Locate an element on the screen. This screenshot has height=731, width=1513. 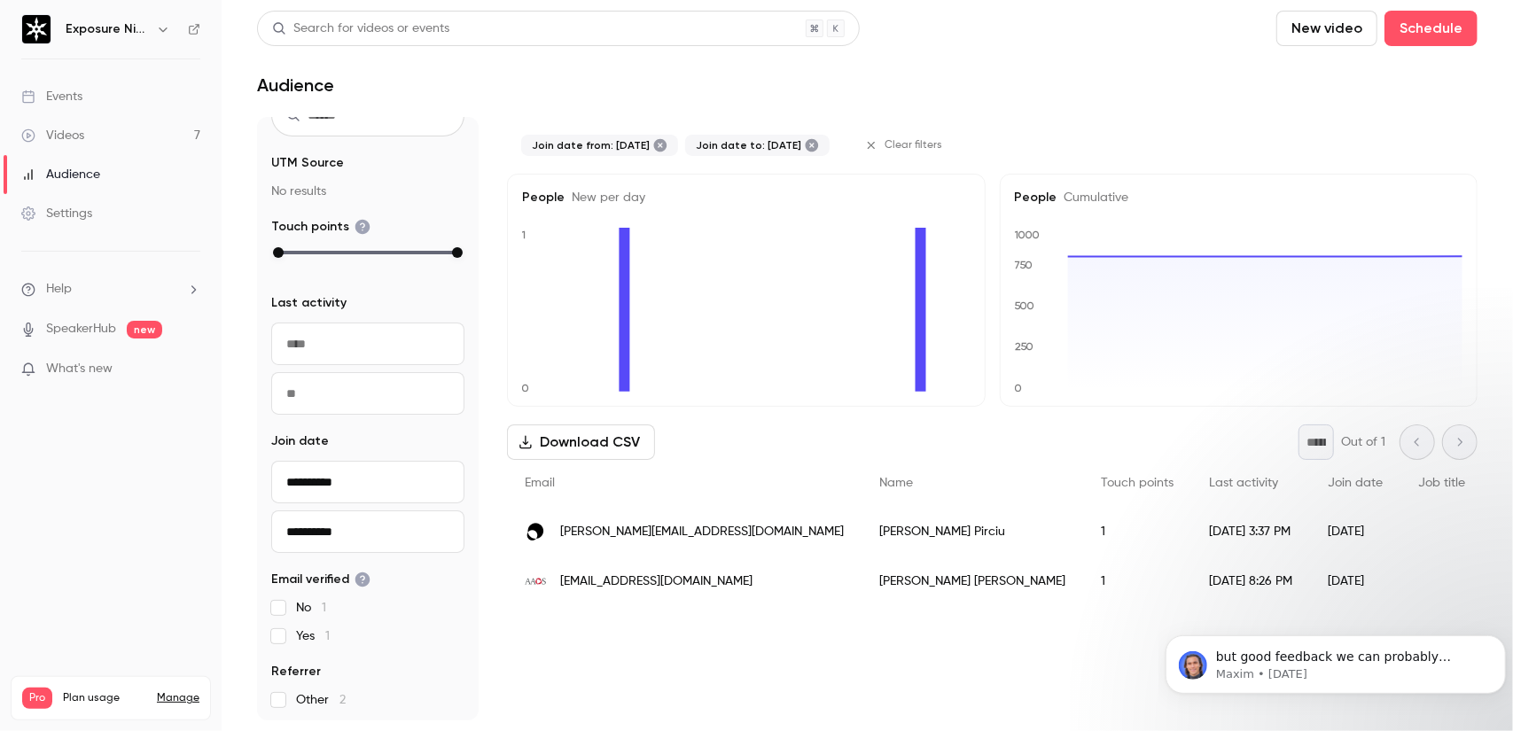
text: 250 is located at coordinates (1024, 348).